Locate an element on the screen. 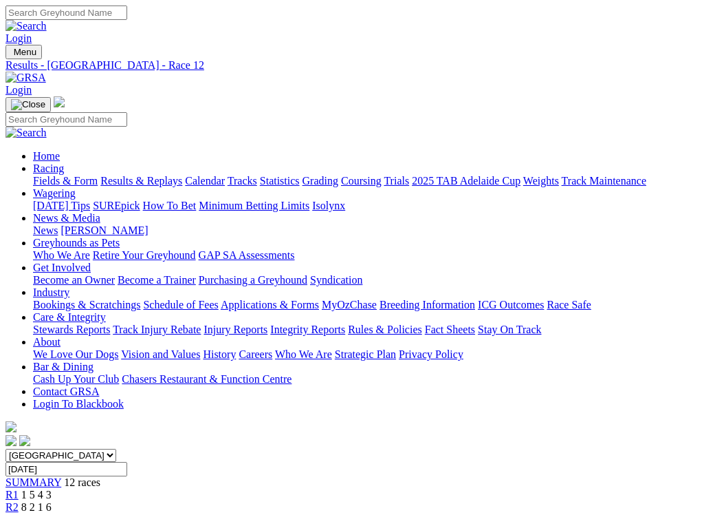 The image size is (704, 515). a: SUMMARY is located at coordinates (33, 482).